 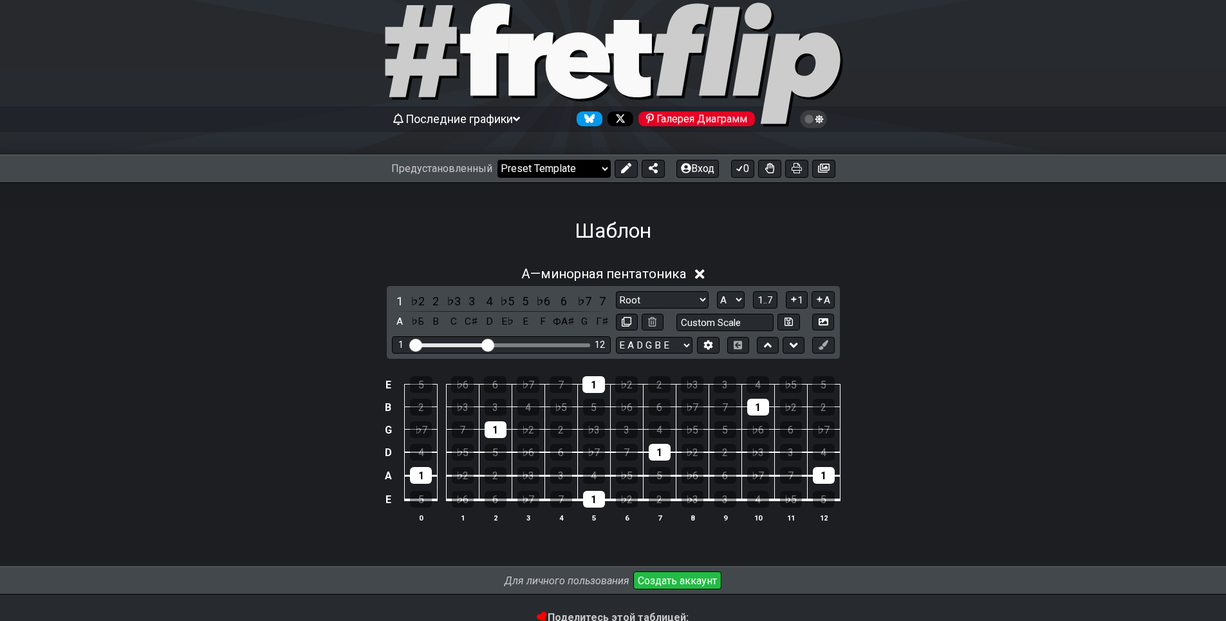 What do you see at coordinates (567, 580) in the screenshot?
I see `ya-tr-span: Для личного пользования` at bounding box center [567, 580].